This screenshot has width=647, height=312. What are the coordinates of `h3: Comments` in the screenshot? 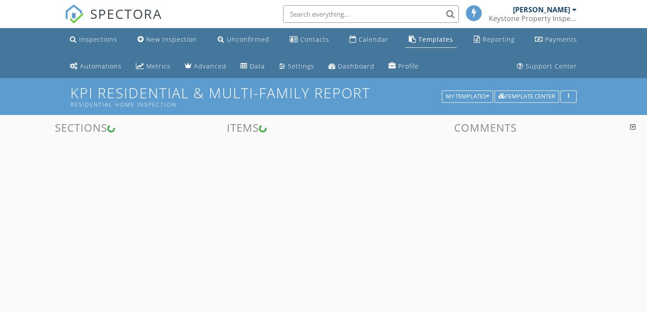 It's located at (485, 127).